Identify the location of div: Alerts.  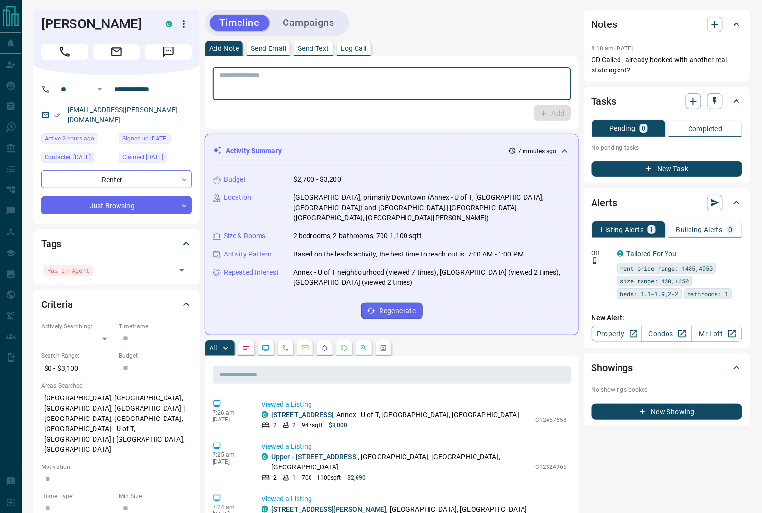
(667, 203).